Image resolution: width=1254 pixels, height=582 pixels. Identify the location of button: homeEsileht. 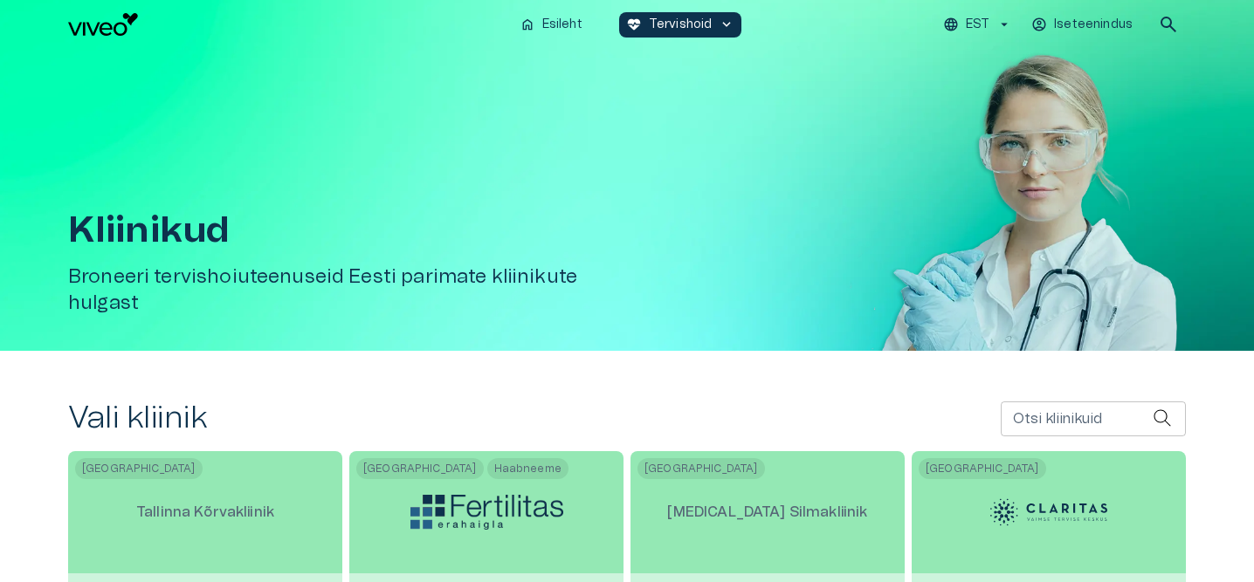
(552, 24).